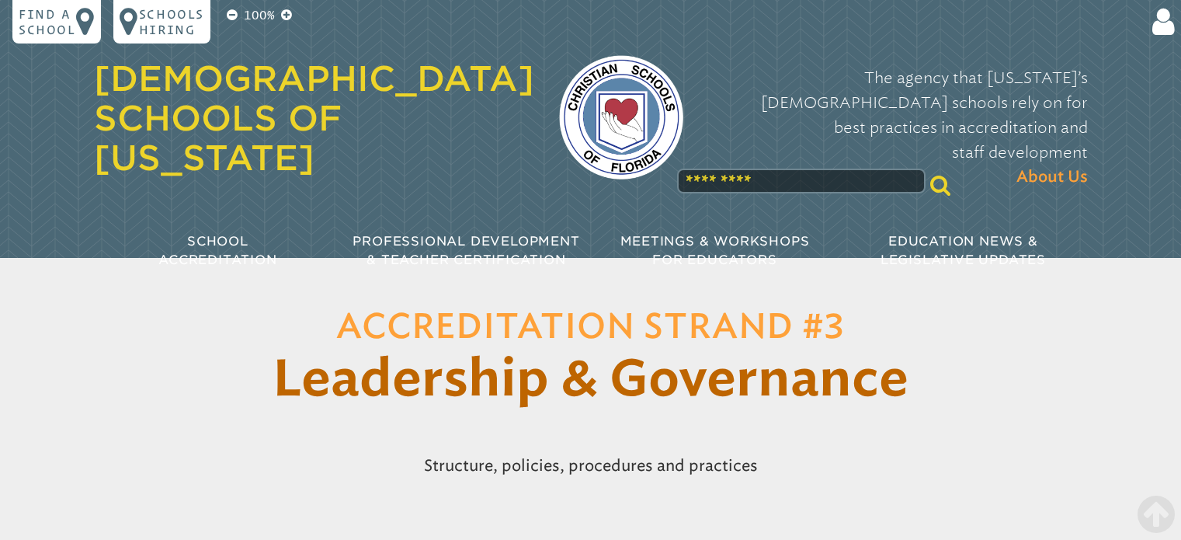 This screenshot has height=540, width=1181. What do you see at coordinates (259, 16) in the screenshot?
I see `p: 100%` at bounding box center [259, 16].